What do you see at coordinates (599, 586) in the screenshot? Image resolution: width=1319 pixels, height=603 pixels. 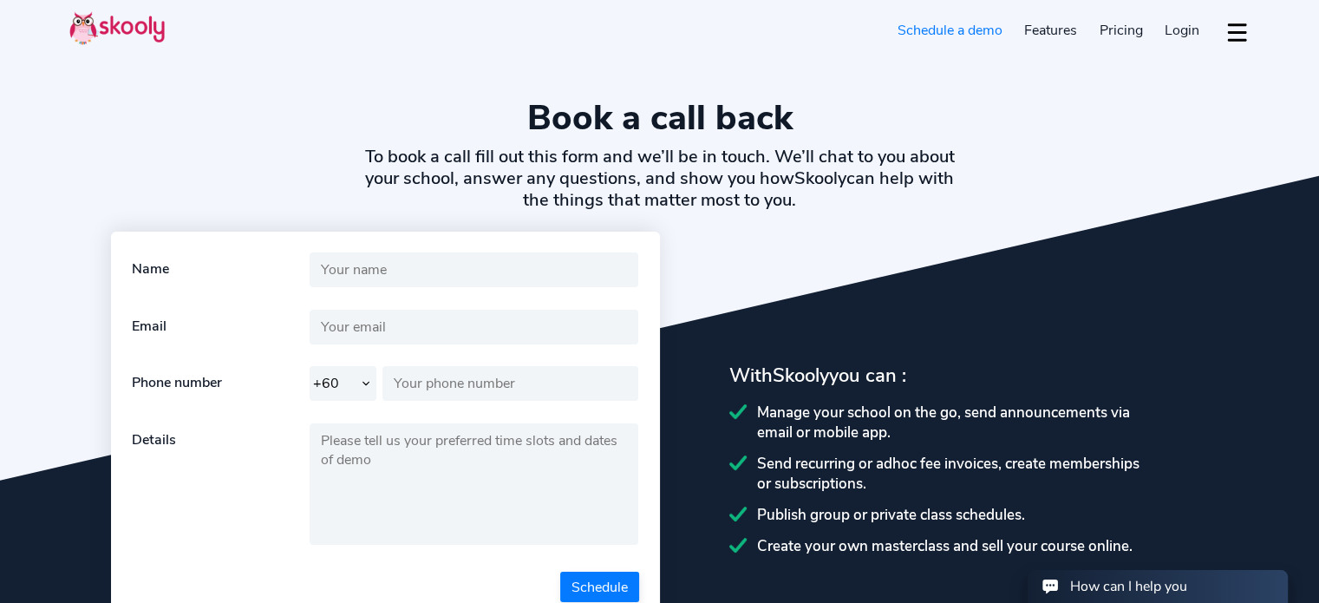 I see `button: Schedule` at bounding box center [599, 586].